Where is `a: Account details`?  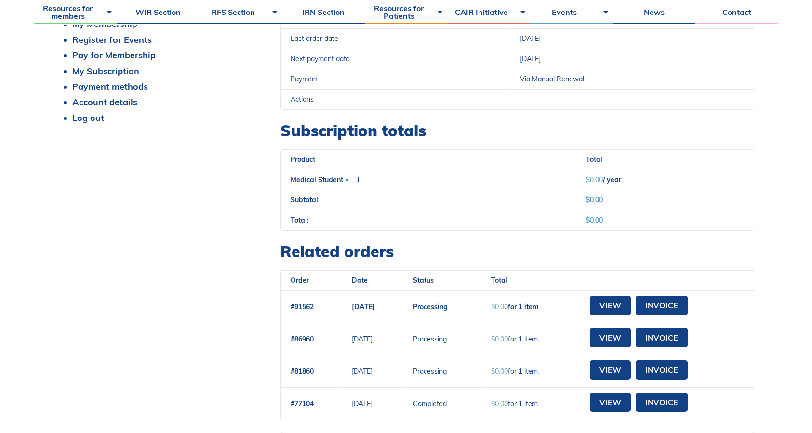 a: Account details is located at coordinates (105, 102).